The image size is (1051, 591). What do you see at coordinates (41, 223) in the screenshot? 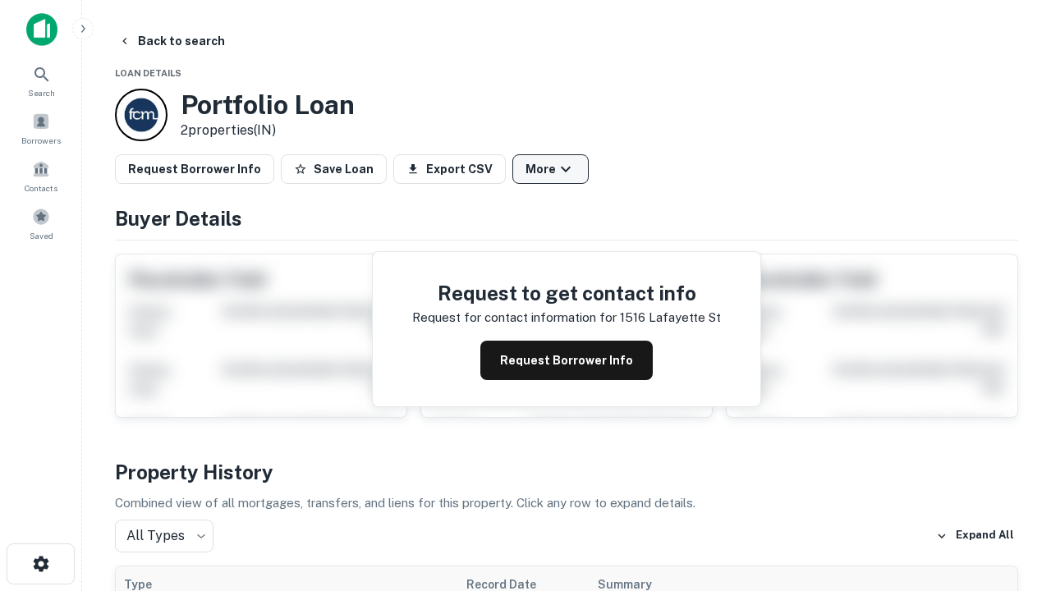
I see `a: Saved` at bounding box center [41, 223].